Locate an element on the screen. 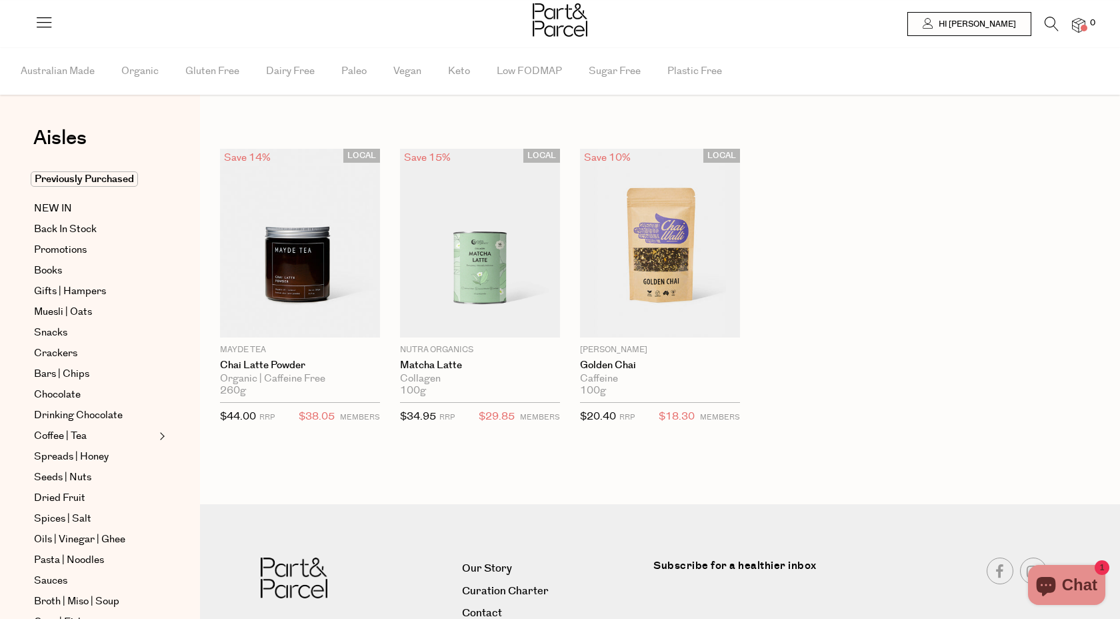  span: Pasta | Noodles is located at coordinates (69, 560).